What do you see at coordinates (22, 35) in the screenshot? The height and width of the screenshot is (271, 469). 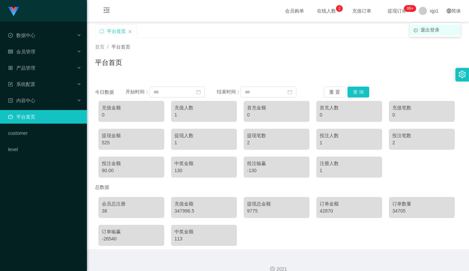 I see `span: 数据中心` at bounding box center [22, 35].